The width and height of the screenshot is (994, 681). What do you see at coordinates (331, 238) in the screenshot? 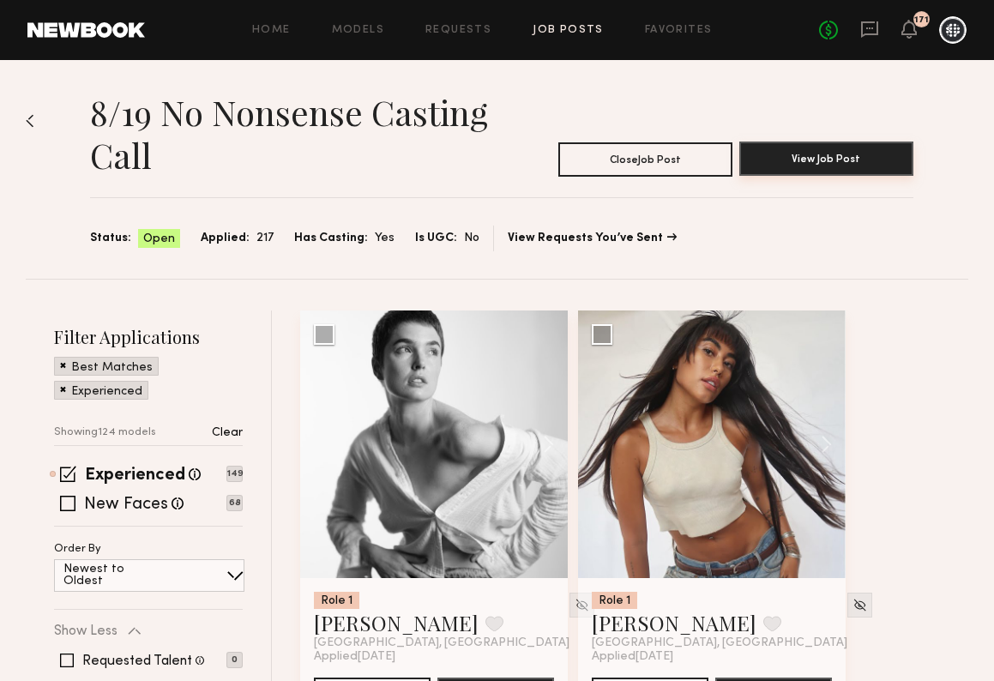
I see `span: Has Casting:` at bounding box center [331, 238].